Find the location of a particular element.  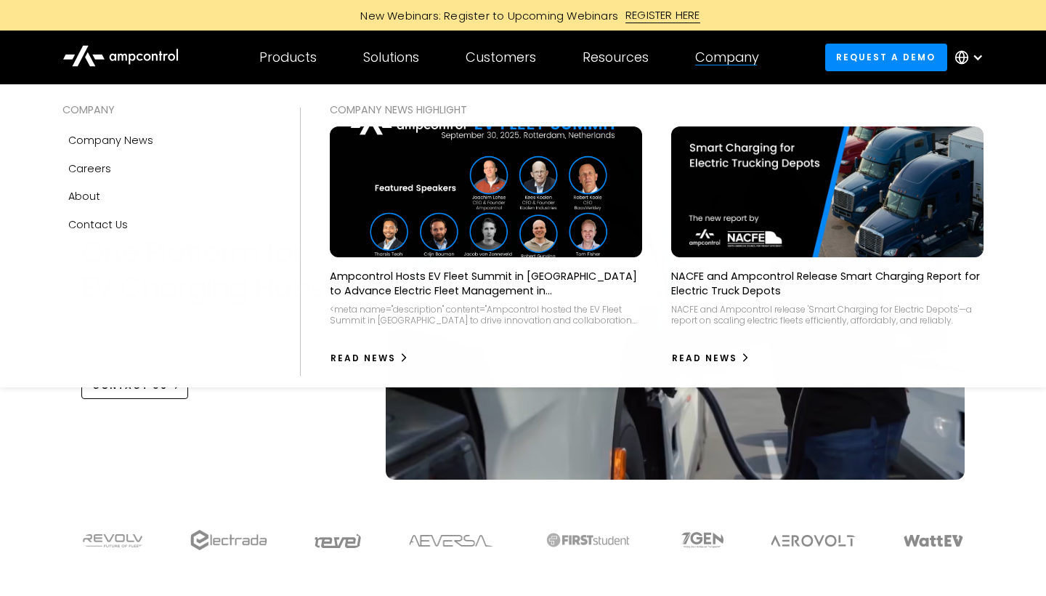

div: Contact Us is located at coordinates (98, 224).